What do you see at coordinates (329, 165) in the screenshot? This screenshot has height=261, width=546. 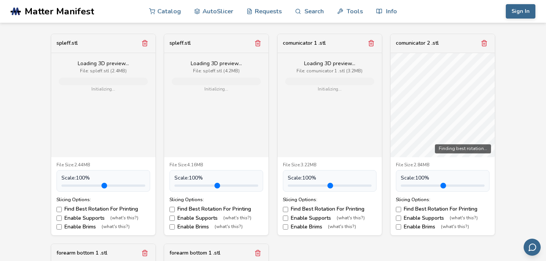 I see `div: File Size: 3.22MB` at bounding box center [329, 165].